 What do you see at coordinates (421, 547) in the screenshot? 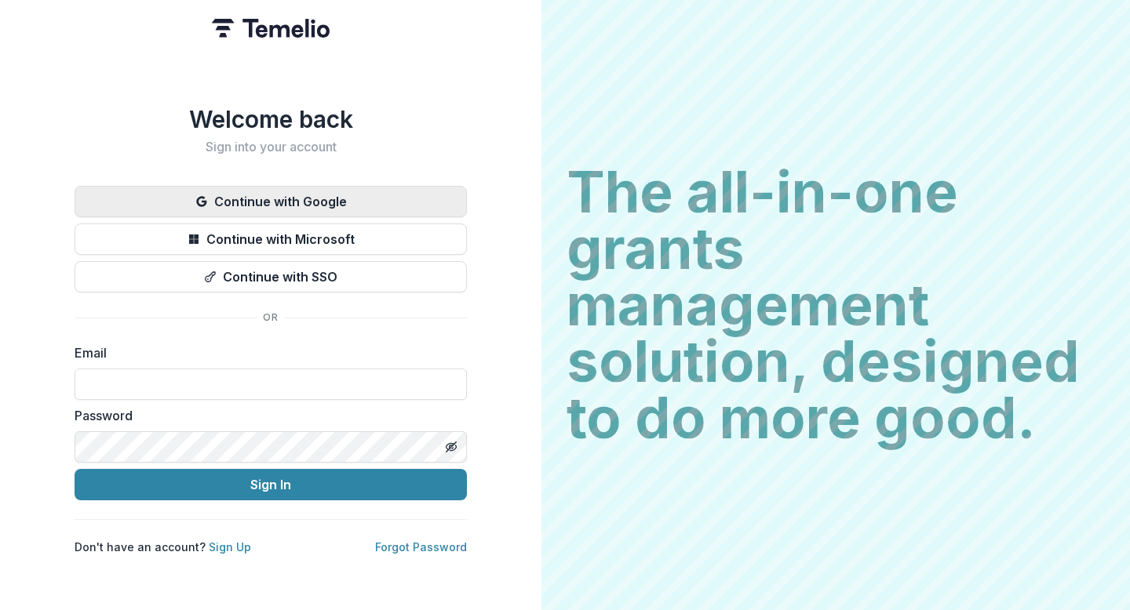
I see `a: Forgot Password` at bounding box center [421, 547].